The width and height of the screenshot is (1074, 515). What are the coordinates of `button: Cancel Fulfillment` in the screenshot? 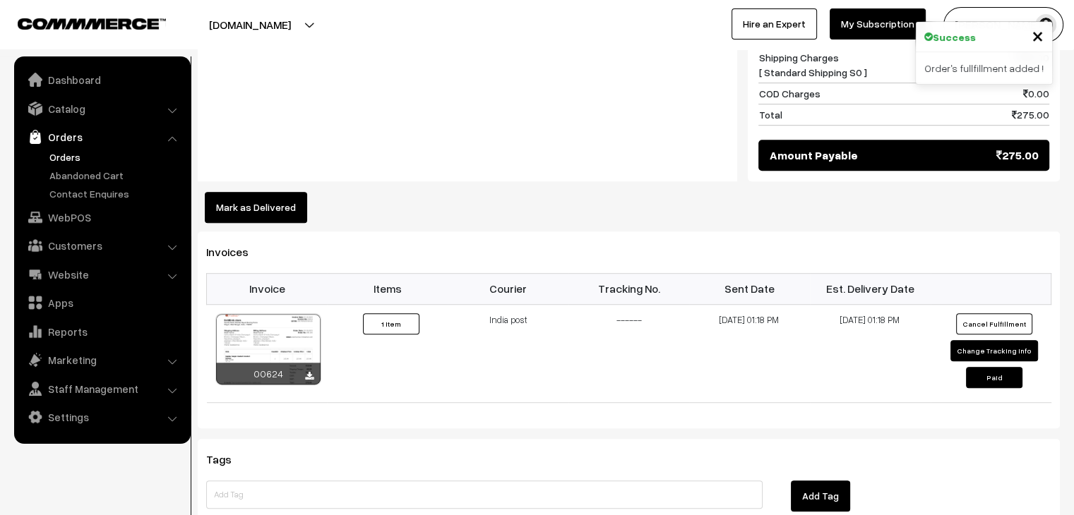 It's located at (994, 324).